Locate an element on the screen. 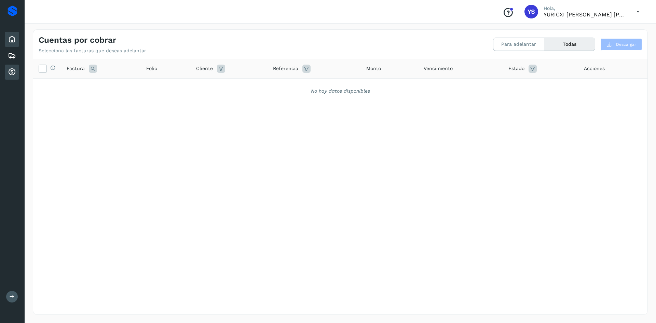 The height and width of the screenshot is (323, 656). p: Hola, is located at coordinates (584, 8).